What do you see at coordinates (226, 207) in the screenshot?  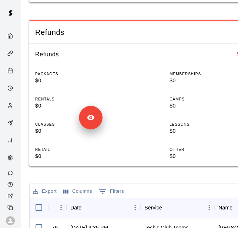 I see `div: Name` at bounding box center [226, 207].